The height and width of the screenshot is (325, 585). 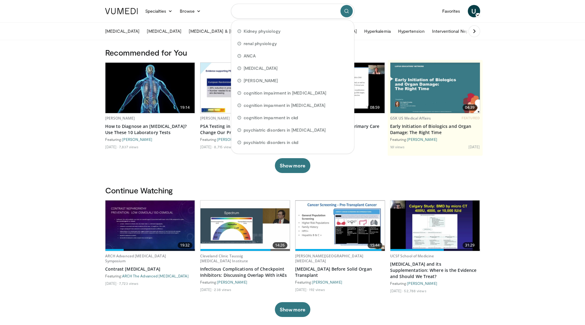 I want to click on a: PSA Testing in Primary Care: Is It Time to Change Our Practice, so click(x=245, y=129).